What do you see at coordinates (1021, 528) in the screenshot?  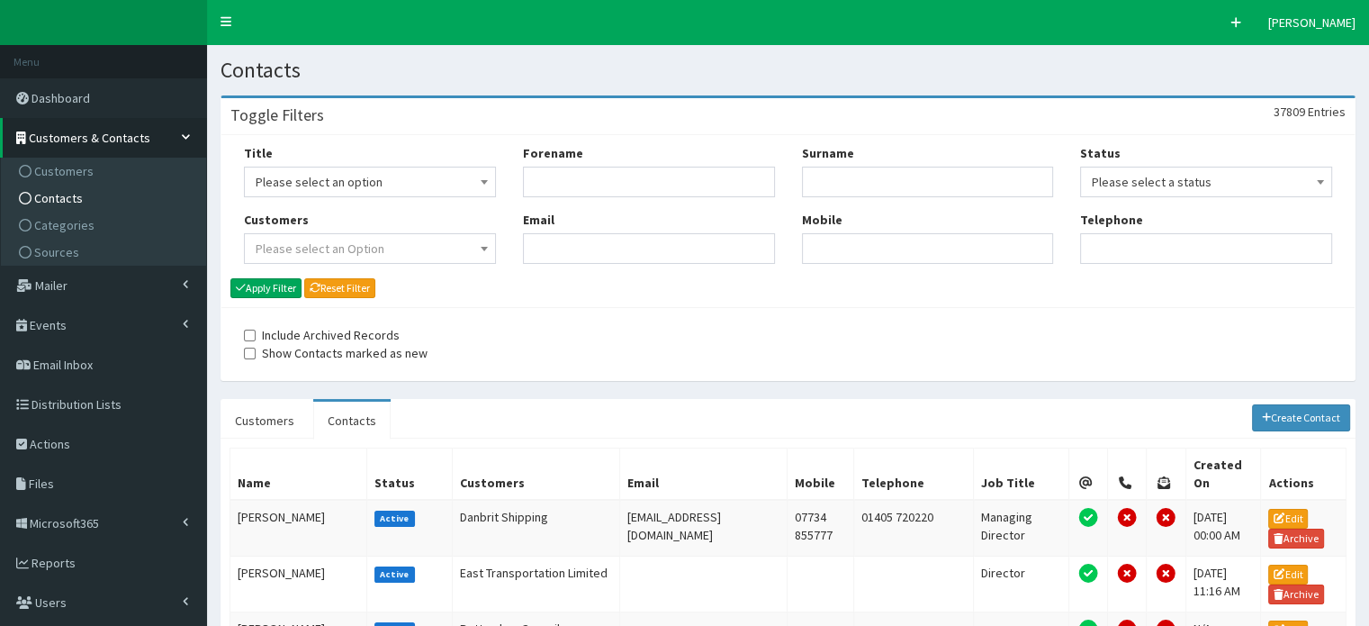 I see `td: Managing Director` at bounding box center [1021, 528].